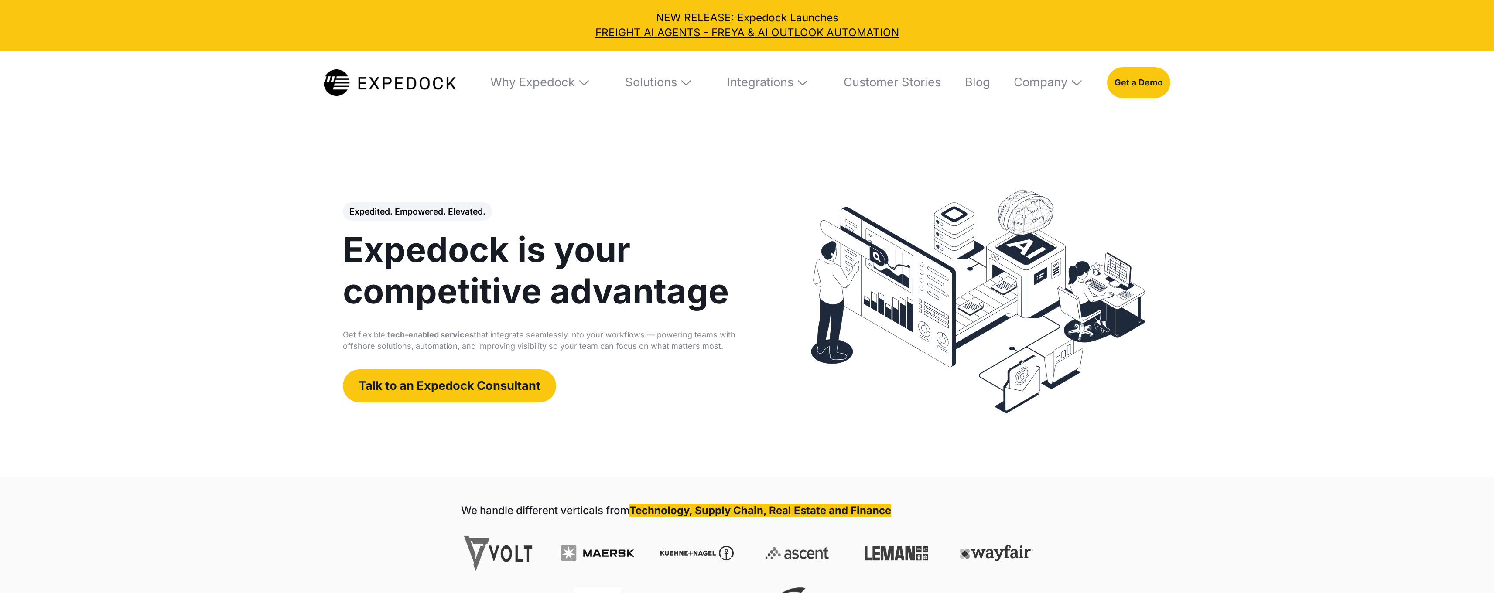 This screenshot has height=593, width=1494. What do you see at coordinates (553, 270) in the screenshot?
I see `h1: Expedock is your competitive advantage` at bounding box center [553, 270].